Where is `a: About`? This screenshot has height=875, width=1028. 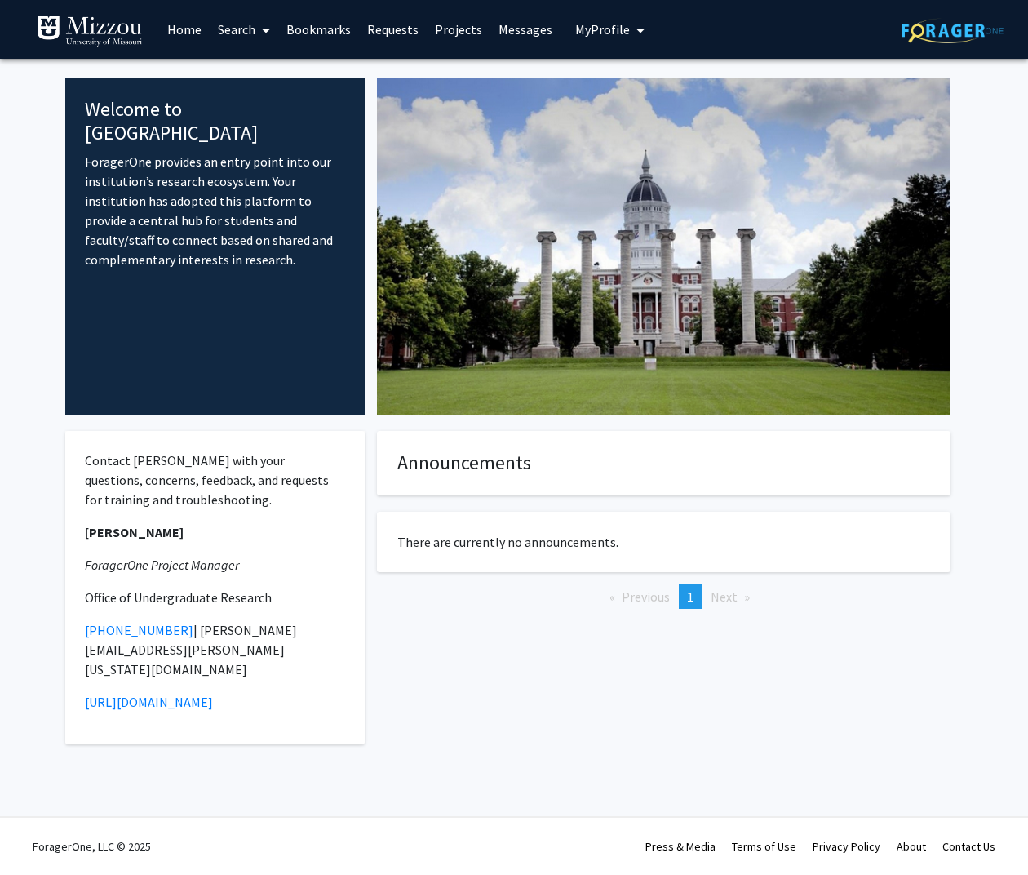 a: About is located at coordinates (912, 846).